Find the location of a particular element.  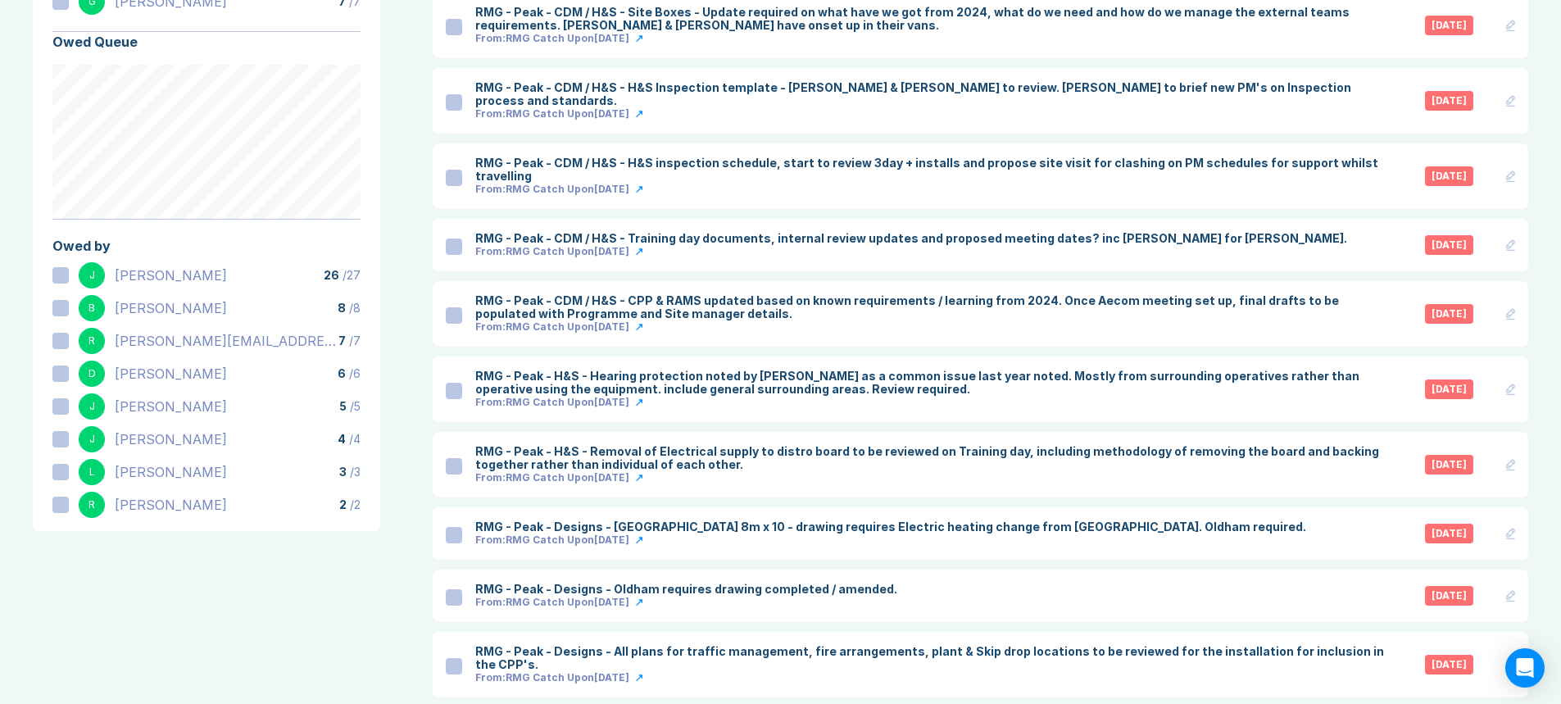

div: Owed Queue is located at coordinates (207, 42).